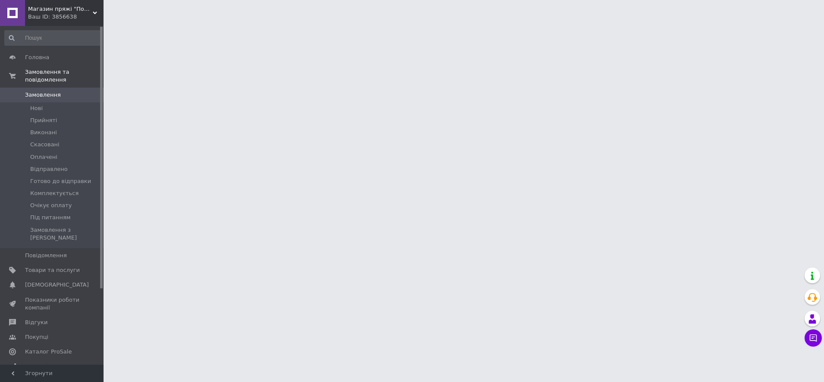 Image resolution: width=824 pixels, height=382 pixels. What do you see at coordinates (44, 157) in the screenshot?
I see `span: Оплачені` at bounding box center [44, 157].